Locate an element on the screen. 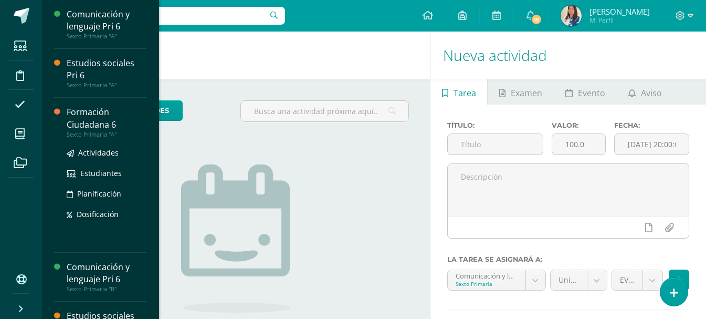 This screenshot has height=319, width=706. span: Aviso is located at coordinates (651, 93).